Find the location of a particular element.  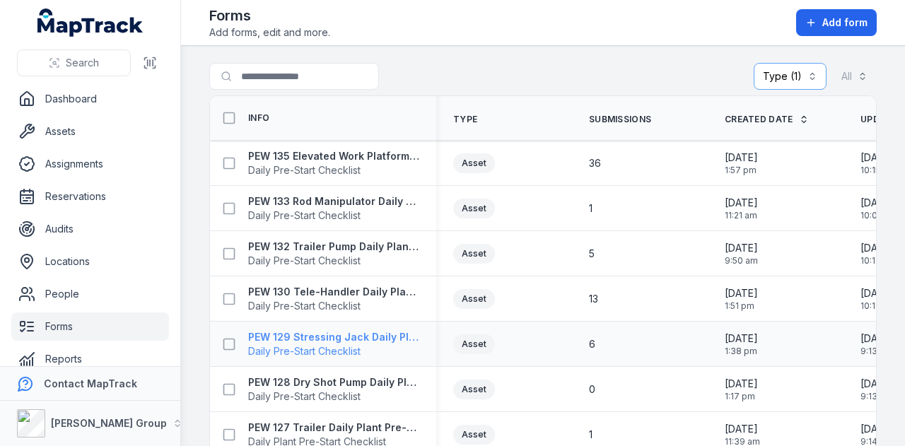

time: 21/08/2025, 10:08:54 am is located at coordinates (879, 209).